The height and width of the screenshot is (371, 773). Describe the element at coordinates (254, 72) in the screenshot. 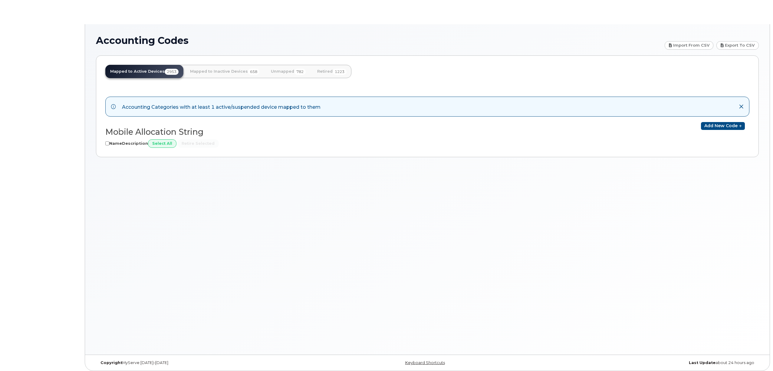

I see `span: 658` at that location.